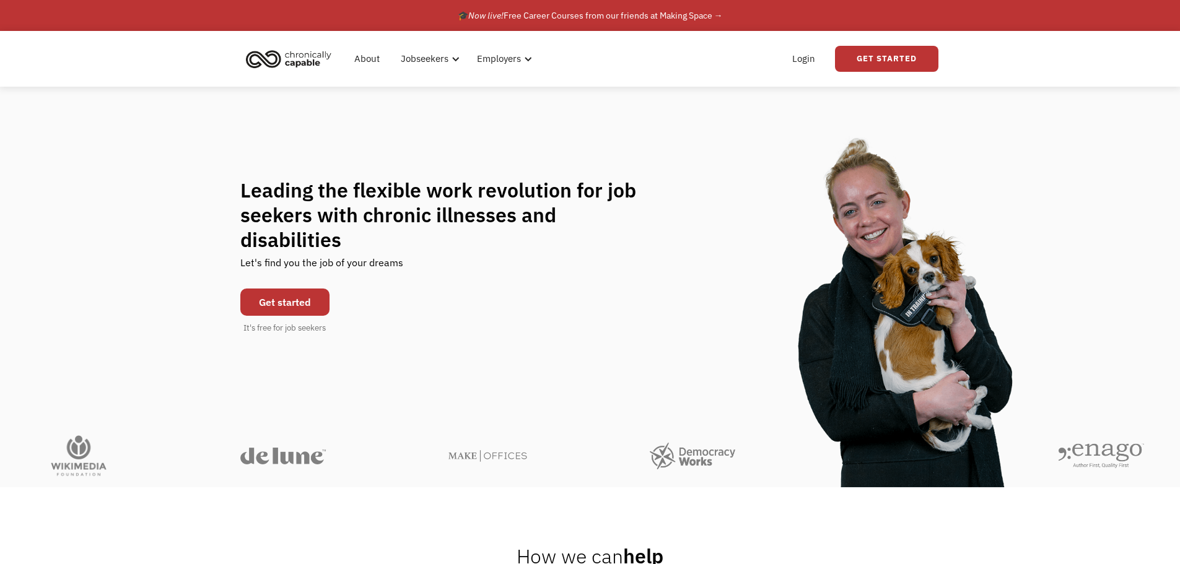 This screenshot has height=564, width=1180. I want to click on a: Get Started, so click(886, 59).